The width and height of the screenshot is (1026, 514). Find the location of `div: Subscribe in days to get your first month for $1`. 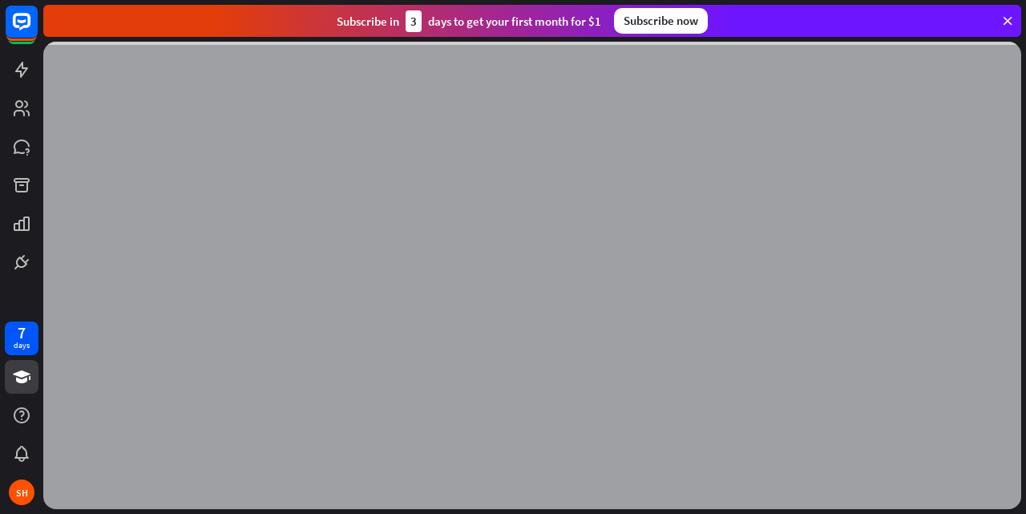

div: Subscribe in days to get your first month for $1 is located at coordinates (469, 21).